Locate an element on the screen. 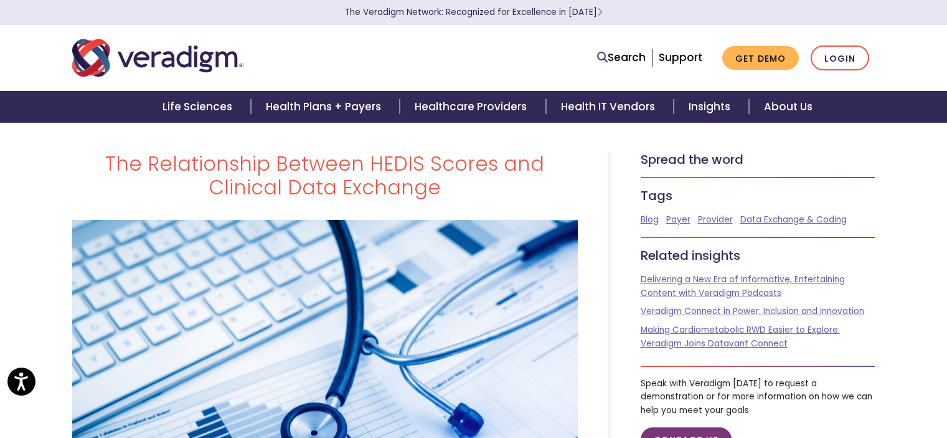  h5: Spread the word is located at coordinates (758, 159).